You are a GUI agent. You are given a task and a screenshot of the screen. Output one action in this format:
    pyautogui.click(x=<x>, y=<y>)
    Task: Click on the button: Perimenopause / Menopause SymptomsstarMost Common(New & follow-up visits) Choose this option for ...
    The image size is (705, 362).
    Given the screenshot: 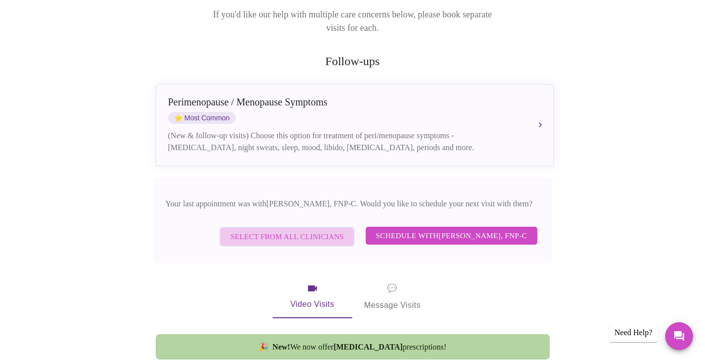 What is the action you would take?
    pyautogui.click(x=355, y=125)
    